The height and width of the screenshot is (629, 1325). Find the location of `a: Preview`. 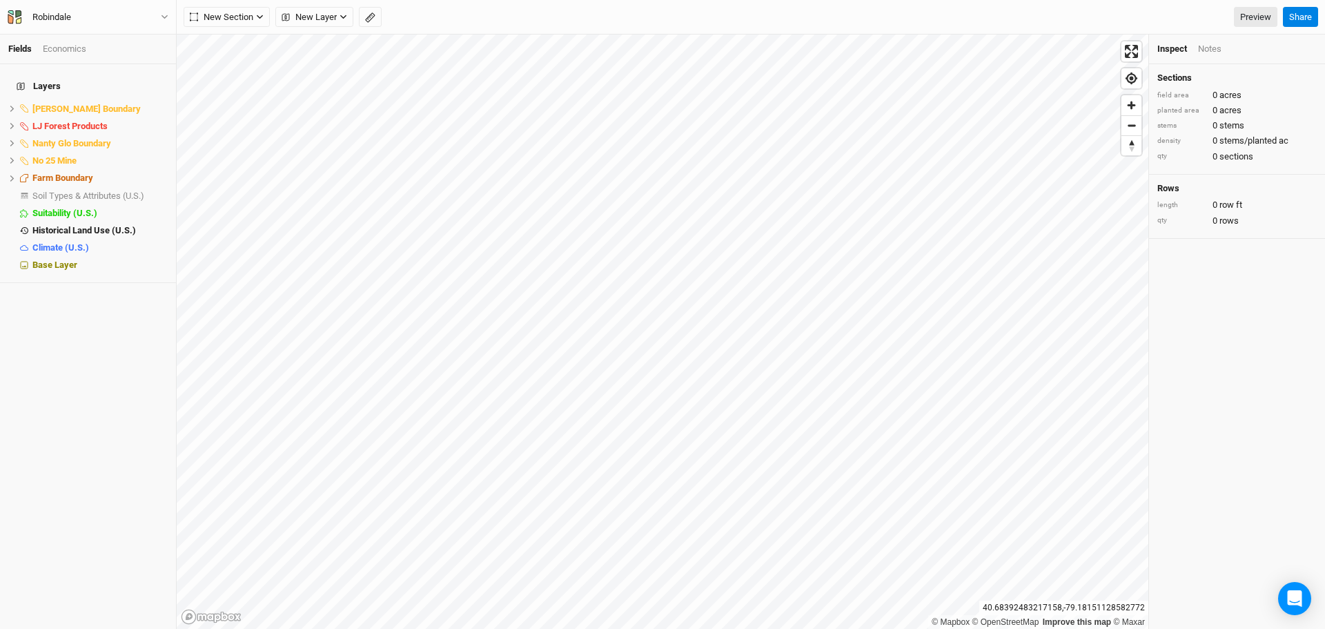

a: Preview is located at coordinates (1255, 17).